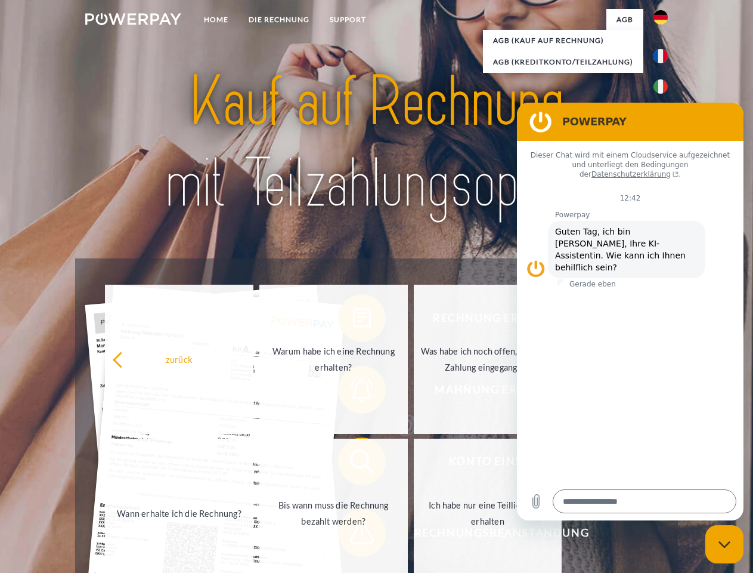 This screenshot has height=573, width=753. Describe the element at coordinates (661, 86) in the screenshot. I see `img: it` at that location.